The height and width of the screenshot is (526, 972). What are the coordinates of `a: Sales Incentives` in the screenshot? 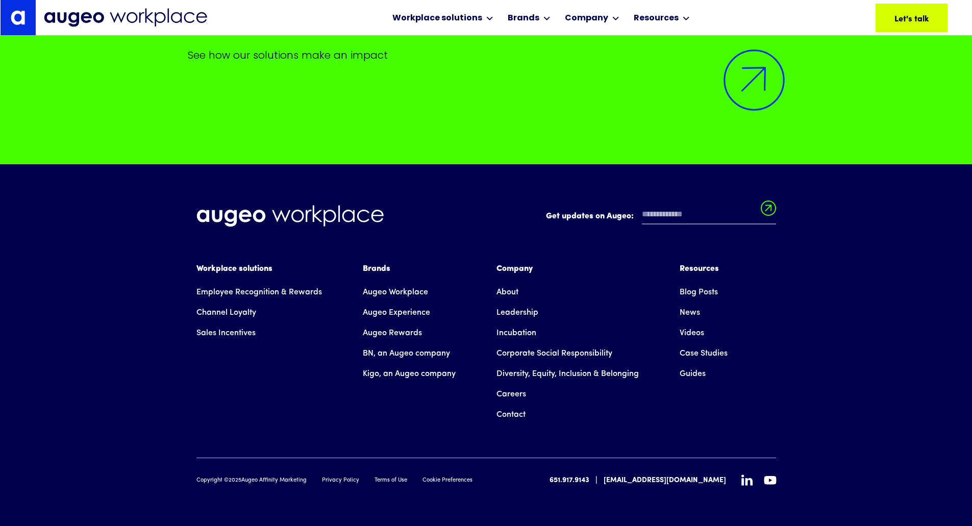 It's located at (226, 333).